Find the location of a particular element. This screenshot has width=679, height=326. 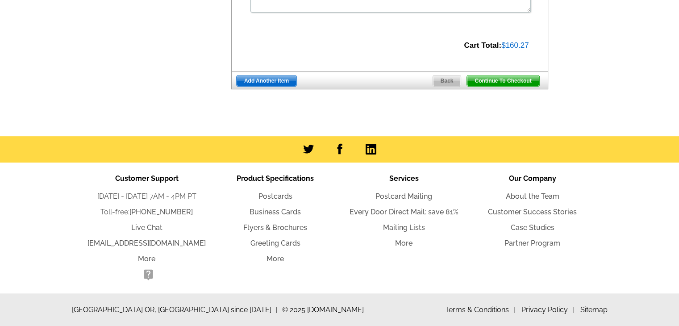

a: Mailing Lists is located at coordinates (404, 227).